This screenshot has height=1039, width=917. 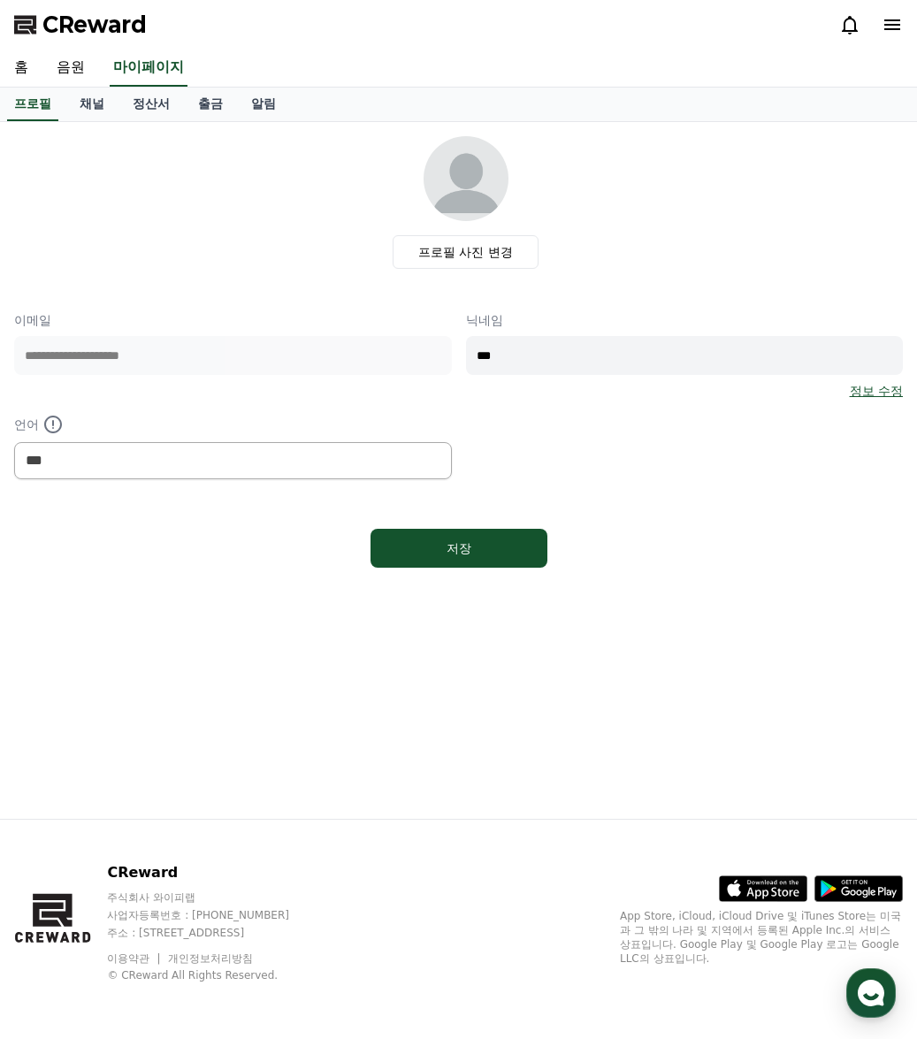 What do you see at coordinates (149, 68) in the screenshot?
I see `a: 마이페이지` at bounding box center [149, 68].